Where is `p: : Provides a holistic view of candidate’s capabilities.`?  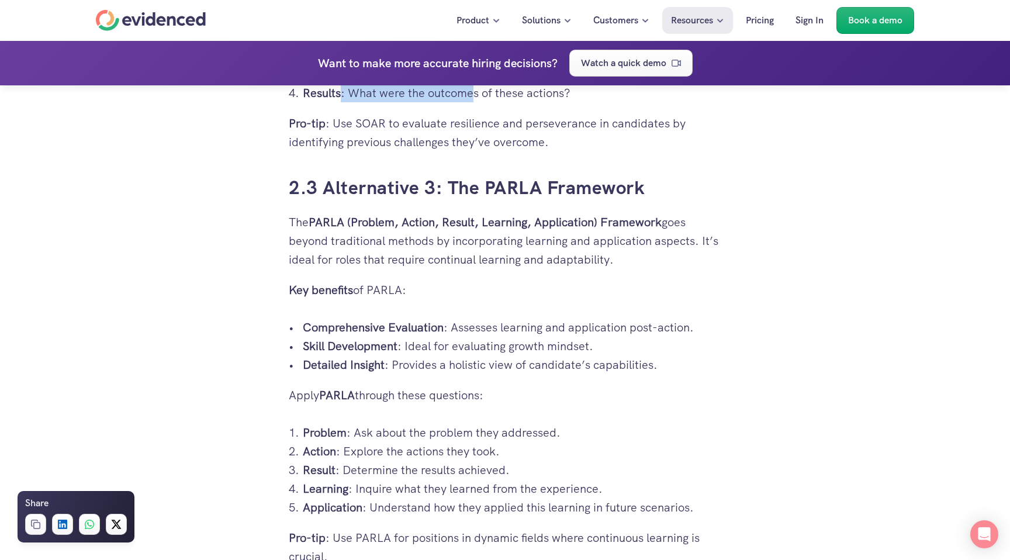
p: : Provides a holistic view of candidate’s capabilities. is located at coordinates (512, 365).